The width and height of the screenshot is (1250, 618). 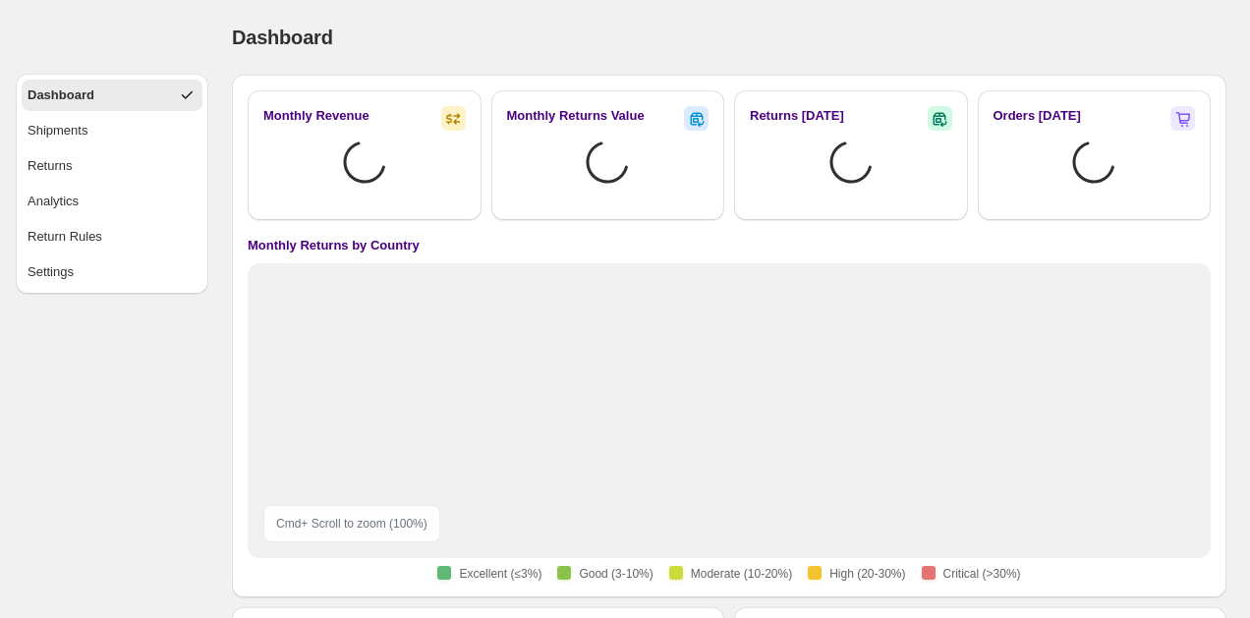 I want to click on button: Dashboard, so click(x=112, y=95).